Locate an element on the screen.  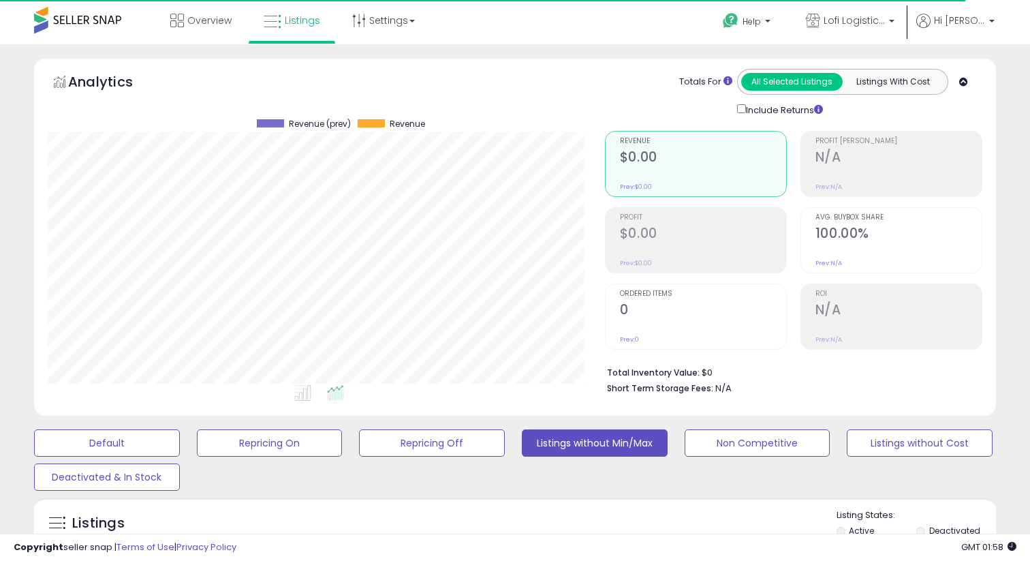
span: Avg. Buybox Share is located at coordinates (899, 217).